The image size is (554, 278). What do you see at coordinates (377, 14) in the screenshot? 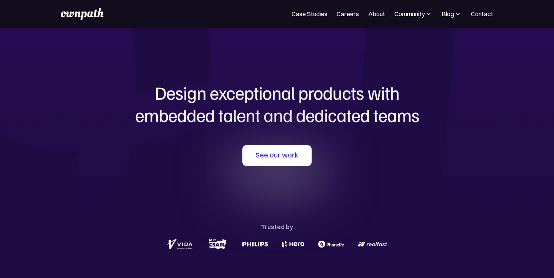
I see `a: About` at bounding box center [377, 14].